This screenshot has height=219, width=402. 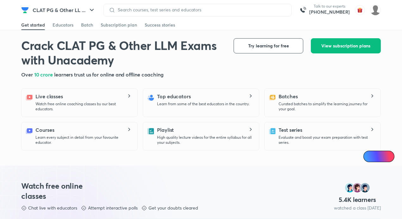 What do you see at coordinates (327, 140) in the screenshot?
I see `p: Evaluate and boost your exam preparation with test series.` at bounding box center [327, 140].